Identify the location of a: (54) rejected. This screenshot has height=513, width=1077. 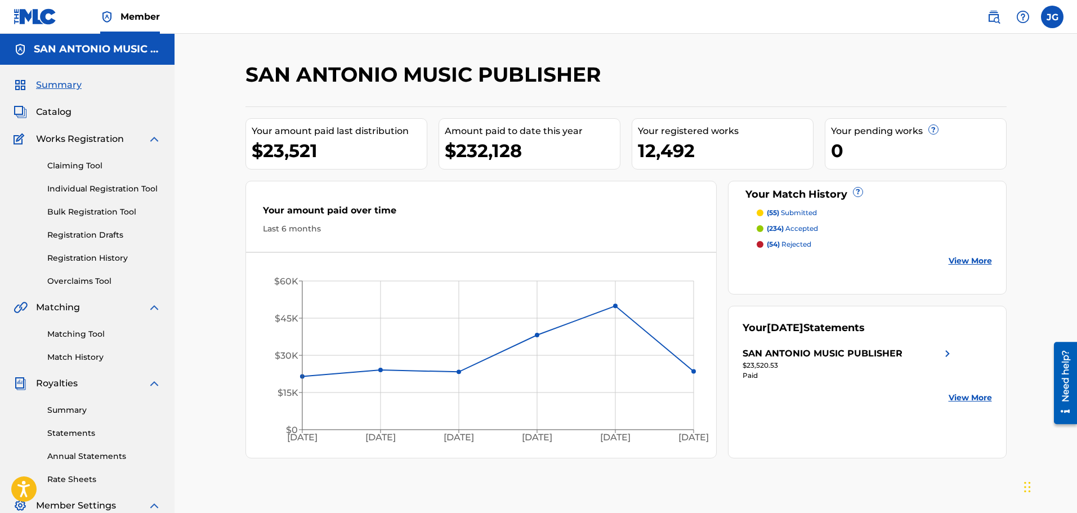
(875, 244).